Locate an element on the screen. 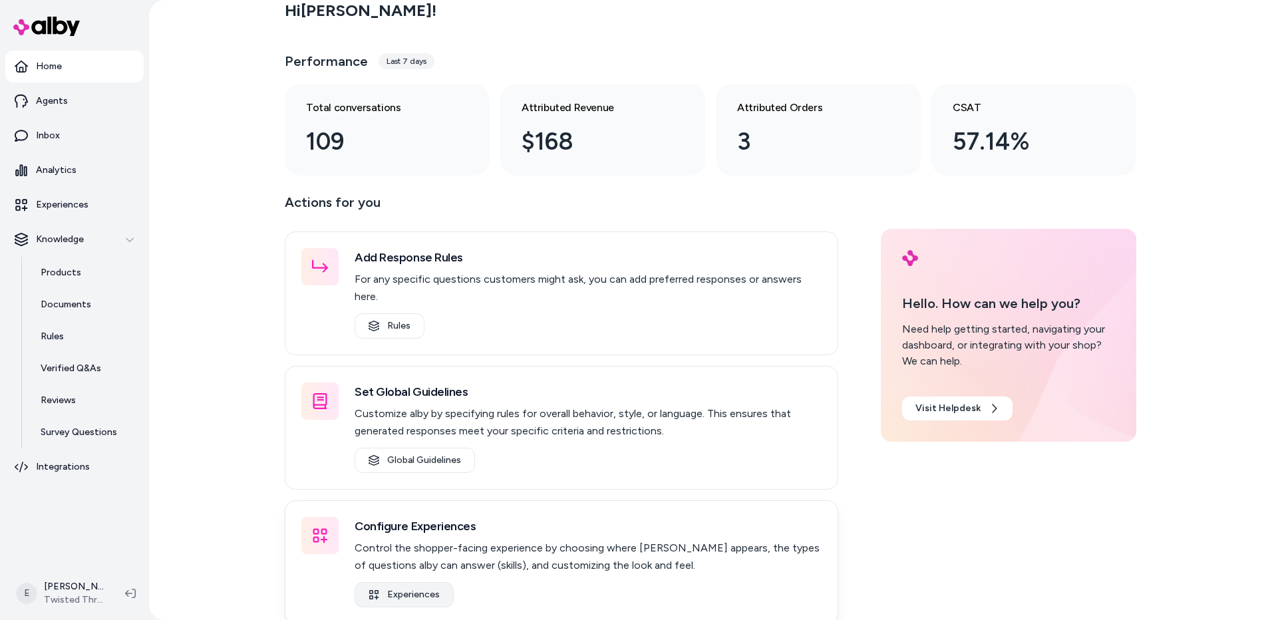 The width and height of the screenshot is (1272, 620). p: For any specific questions customers might ask, you can add preferred responses or answers here. is located at coordinates (588, 288).